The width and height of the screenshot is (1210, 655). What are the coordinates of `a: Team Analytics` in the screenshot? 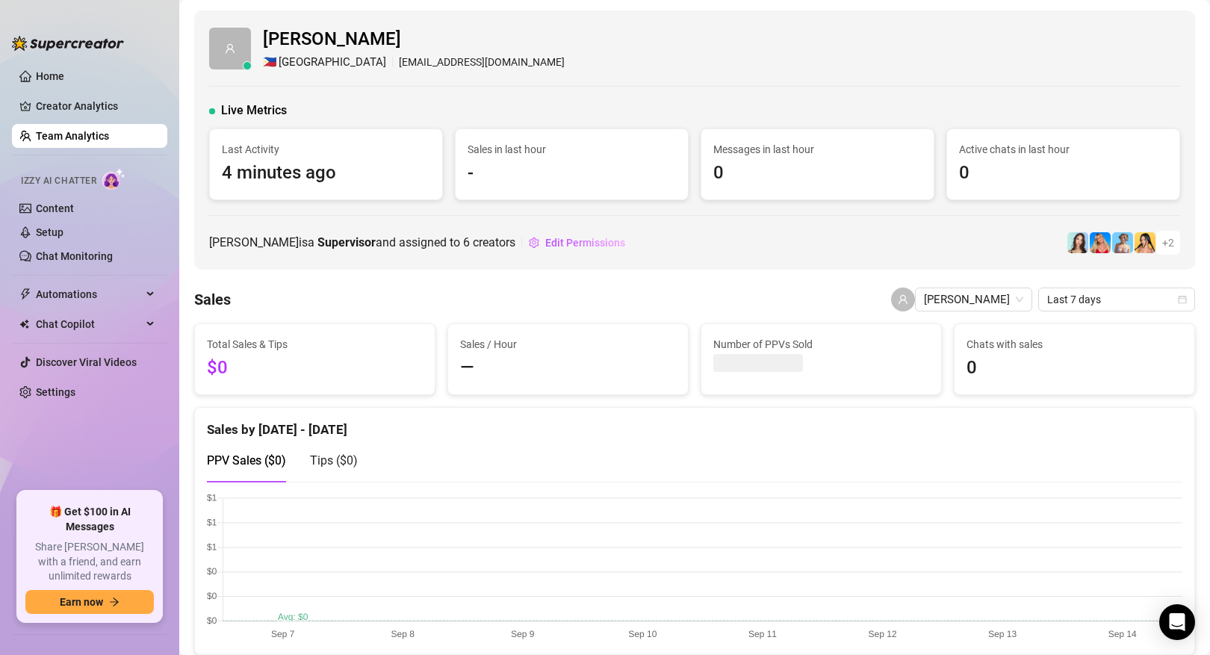 It's located at (72, 136).